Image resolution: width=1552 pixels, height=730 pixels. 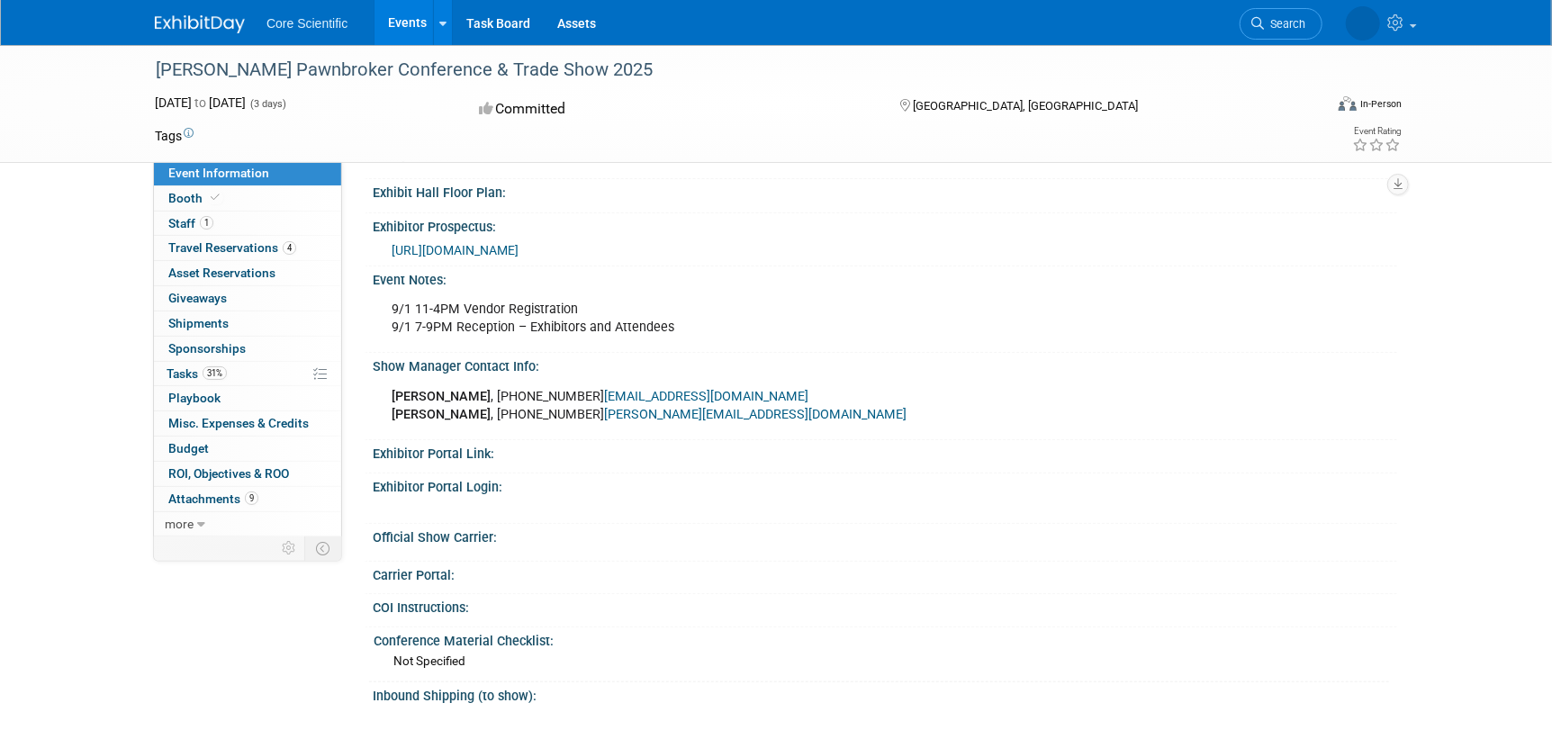 I want to click on div: Event Format, so click(x=1309, y=107).